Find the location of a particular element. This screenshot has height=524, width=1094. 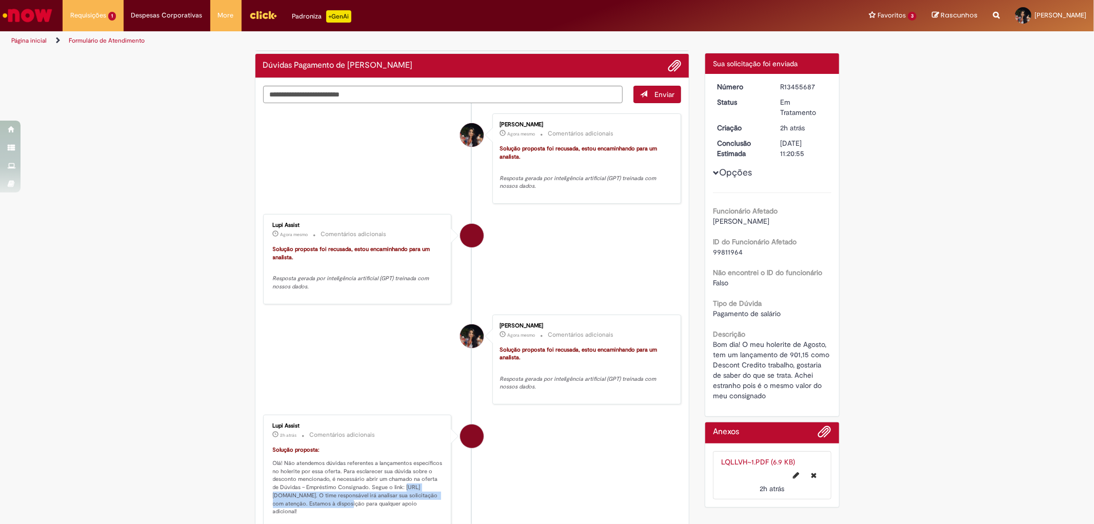

span: 3 is located at coordinates (912, 16).